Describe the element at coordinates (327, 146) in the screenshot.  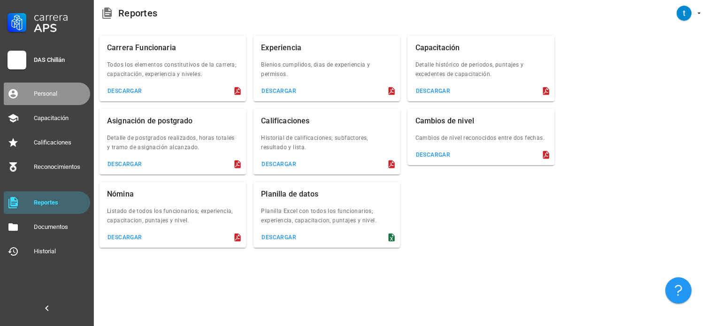
I see `div: Historial de calificaciones; subfactores, resultado y lista.` at that location.